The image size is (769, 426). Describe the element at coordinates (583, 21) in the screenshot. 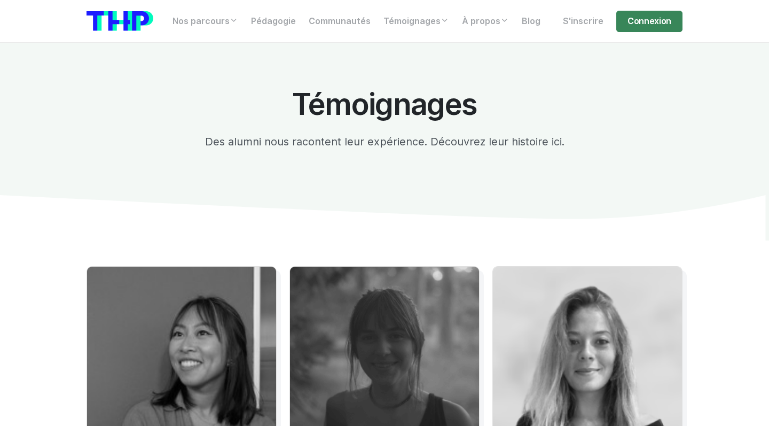

I see `a: S'inscrire` at that location.